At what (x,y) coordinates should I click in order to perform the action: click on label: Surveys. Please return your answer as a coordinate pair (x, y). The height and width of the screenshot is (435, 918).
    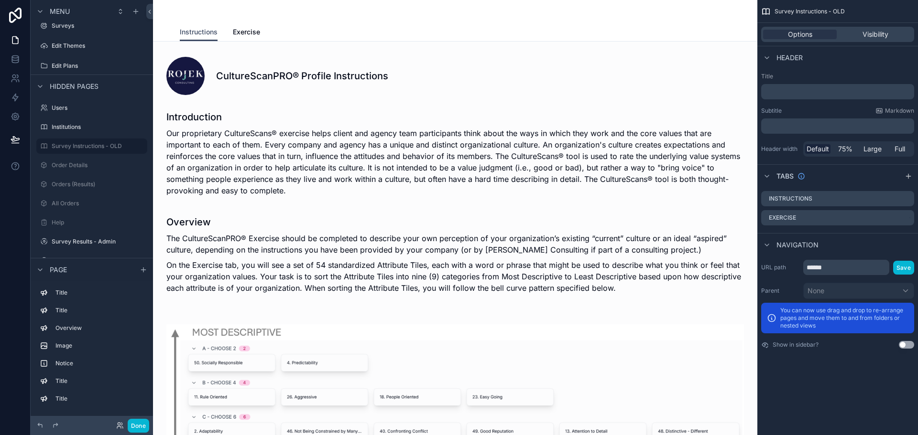
    Looking at the image, I should click on (98, 26).